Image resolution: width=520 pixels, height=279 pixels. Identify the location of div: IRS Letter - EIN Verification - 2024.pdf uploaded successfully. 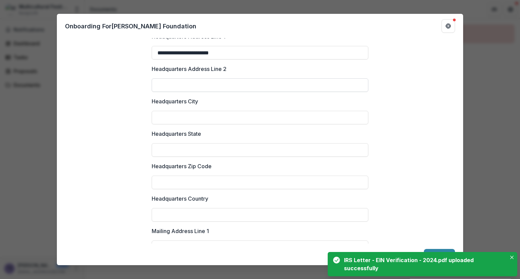
(424, 265).